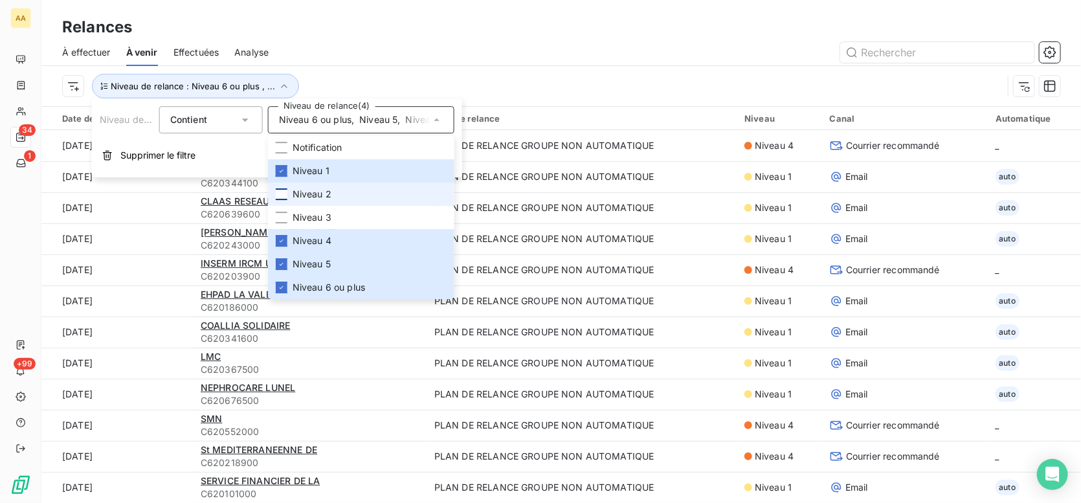 This screenshot has height=503, width=1081. I want to click on span: Notification, so click(317, 148).